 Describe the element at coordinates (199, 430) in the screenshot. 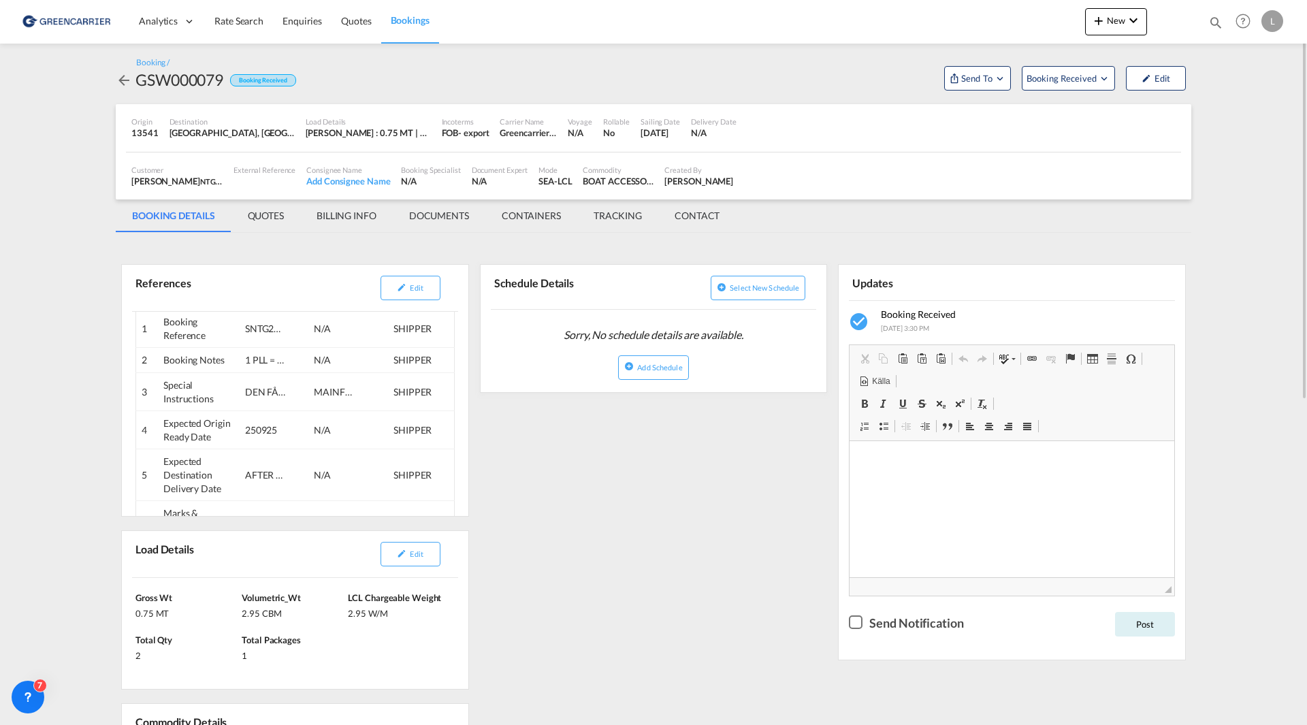

I see `td: Expected Origin Ready Date` at that location.